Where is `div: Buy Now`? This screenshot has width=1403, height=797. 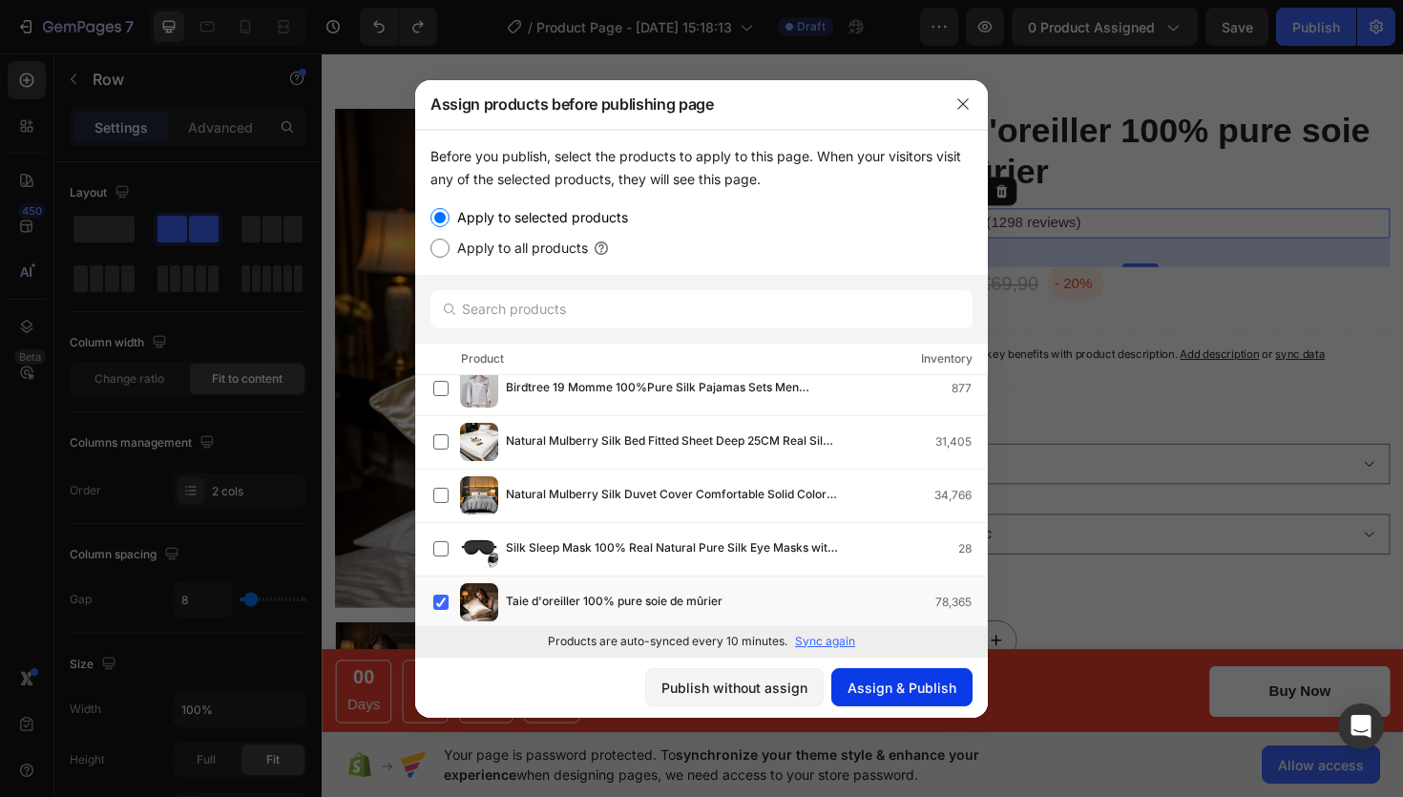
div: Buy Now is located at coordinates (1035, 677).